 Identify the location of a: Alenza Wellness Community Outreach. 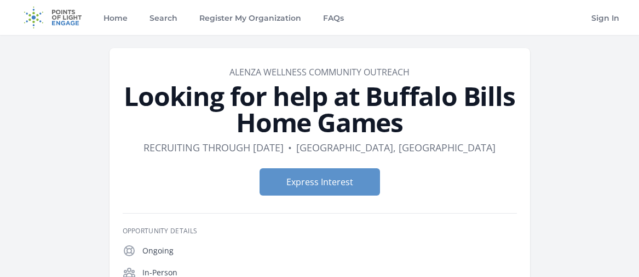
(319, 72).